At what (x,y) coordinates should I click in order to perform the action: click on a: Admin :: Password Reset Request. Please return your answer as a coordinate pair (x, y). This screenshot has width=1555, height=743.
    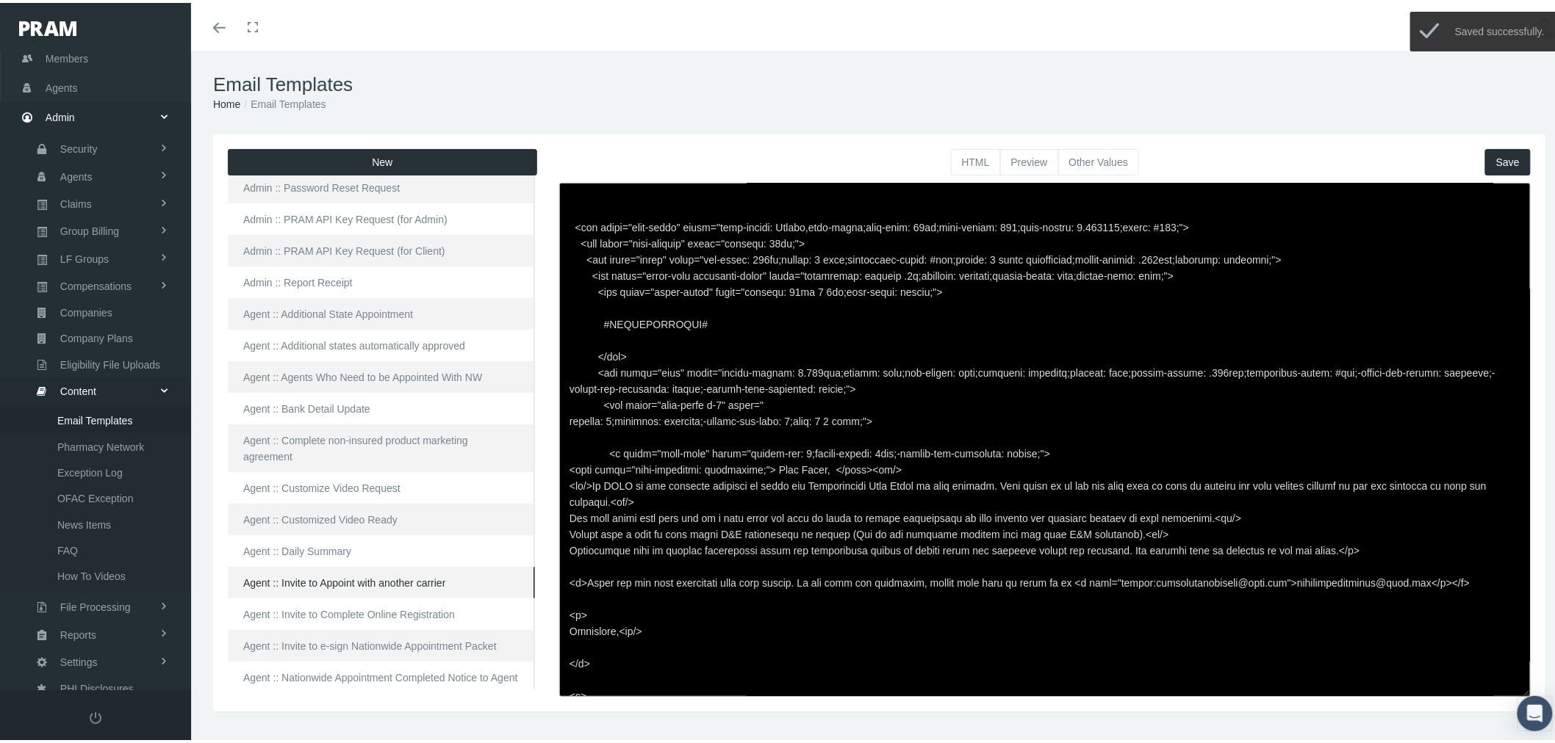
    Looking at the image, I should click on (381, 184).